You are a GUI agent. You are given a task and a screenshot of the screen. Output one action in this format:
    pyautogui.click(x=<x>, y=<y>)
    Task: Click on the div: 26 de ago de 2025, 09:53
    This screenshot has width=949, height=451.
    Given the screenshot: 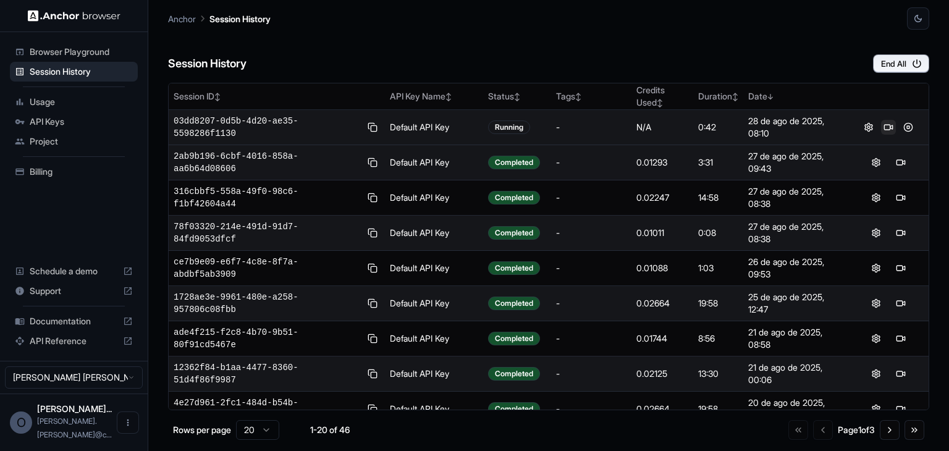 What is the action you would take?
    pyautogui.click(x=796, y=268)
    